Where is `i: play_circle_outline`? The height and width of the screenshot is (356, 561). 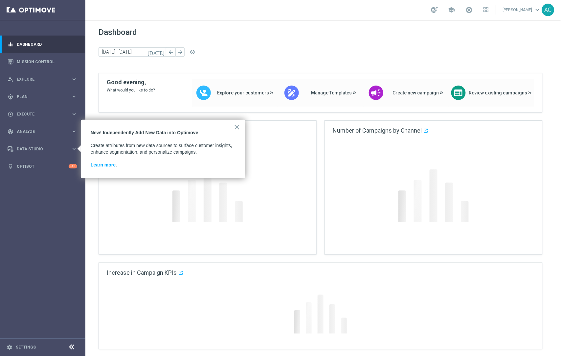 i: play_circle_outline is located at coordinates (11, 114).